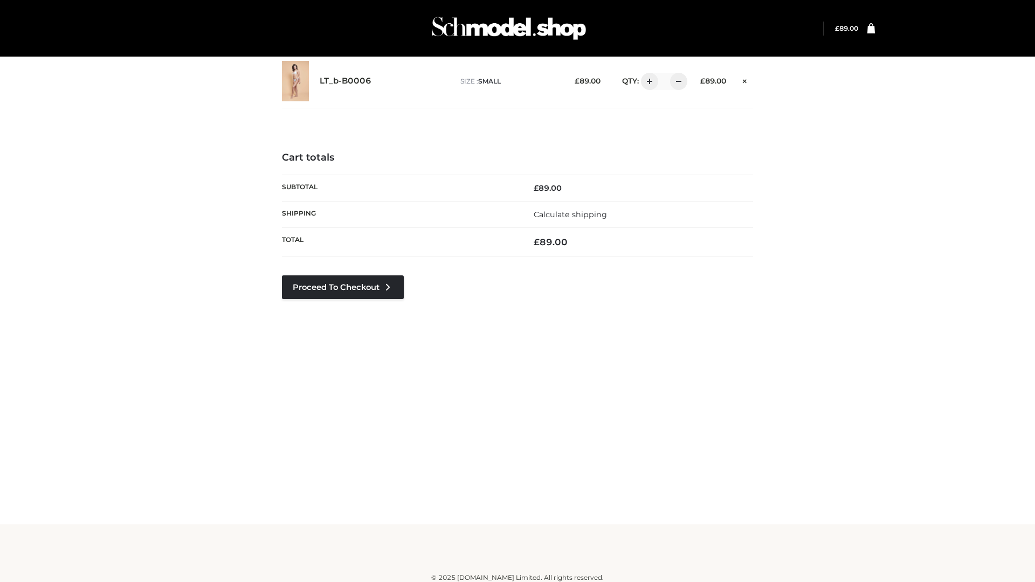 Image resolution: width=1035 pixels, height=582 pixels. What do you see at coordinates (343, 287) in the screenshot?
I see `a: Proceed to Checkout` at bounding box center [343, 287].